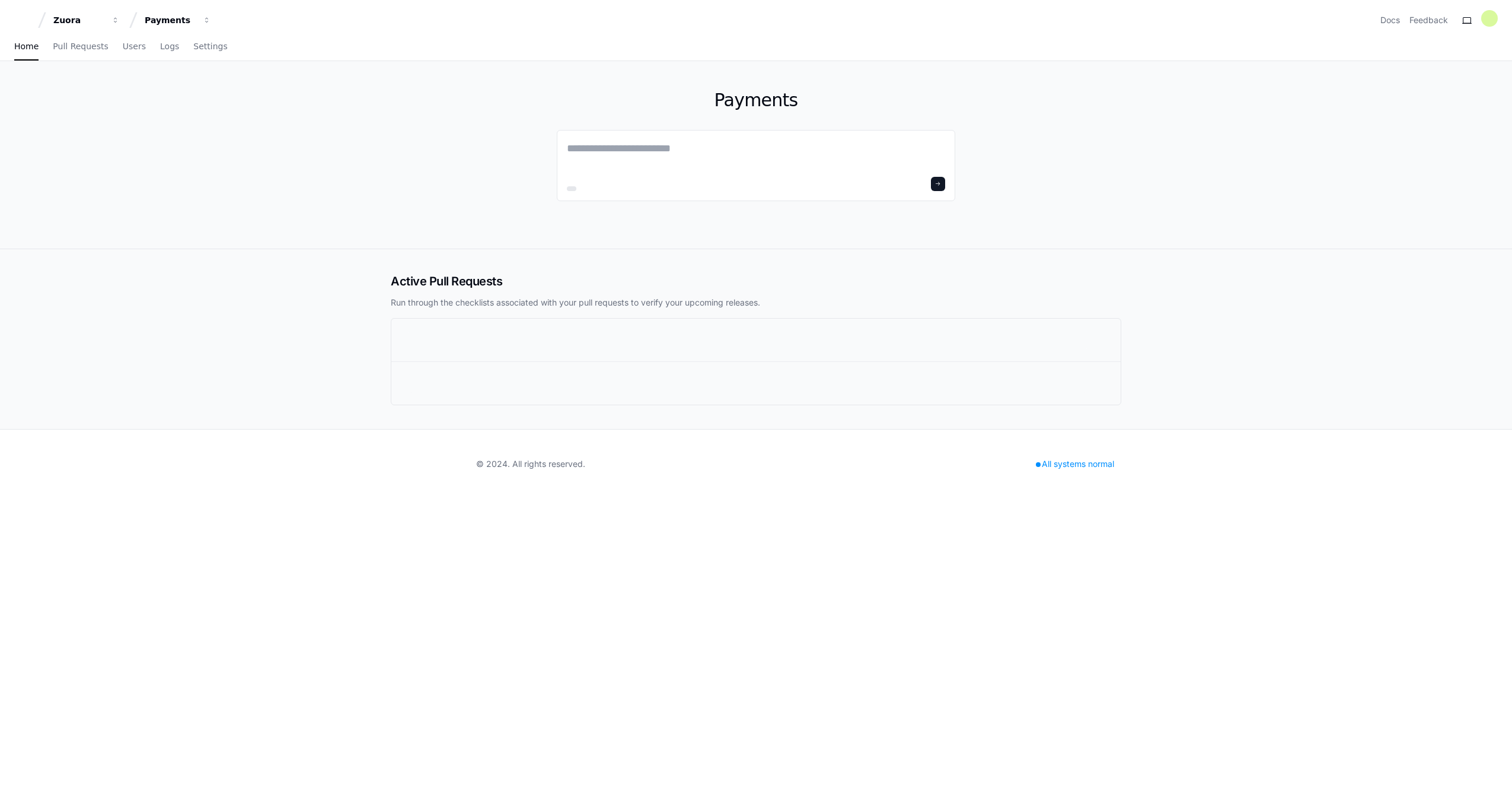 The width and height of the screenshot is (1512, 788). What do you see at coordinates (134, 46) in the screenshot?
I see `span: Users` at bounding box center [134, 46].